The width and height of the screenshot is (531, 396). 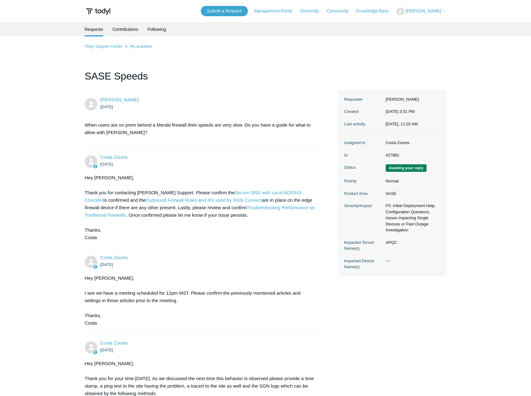 I want to click on a: Knowledge Base, so click(x=375, y=11).